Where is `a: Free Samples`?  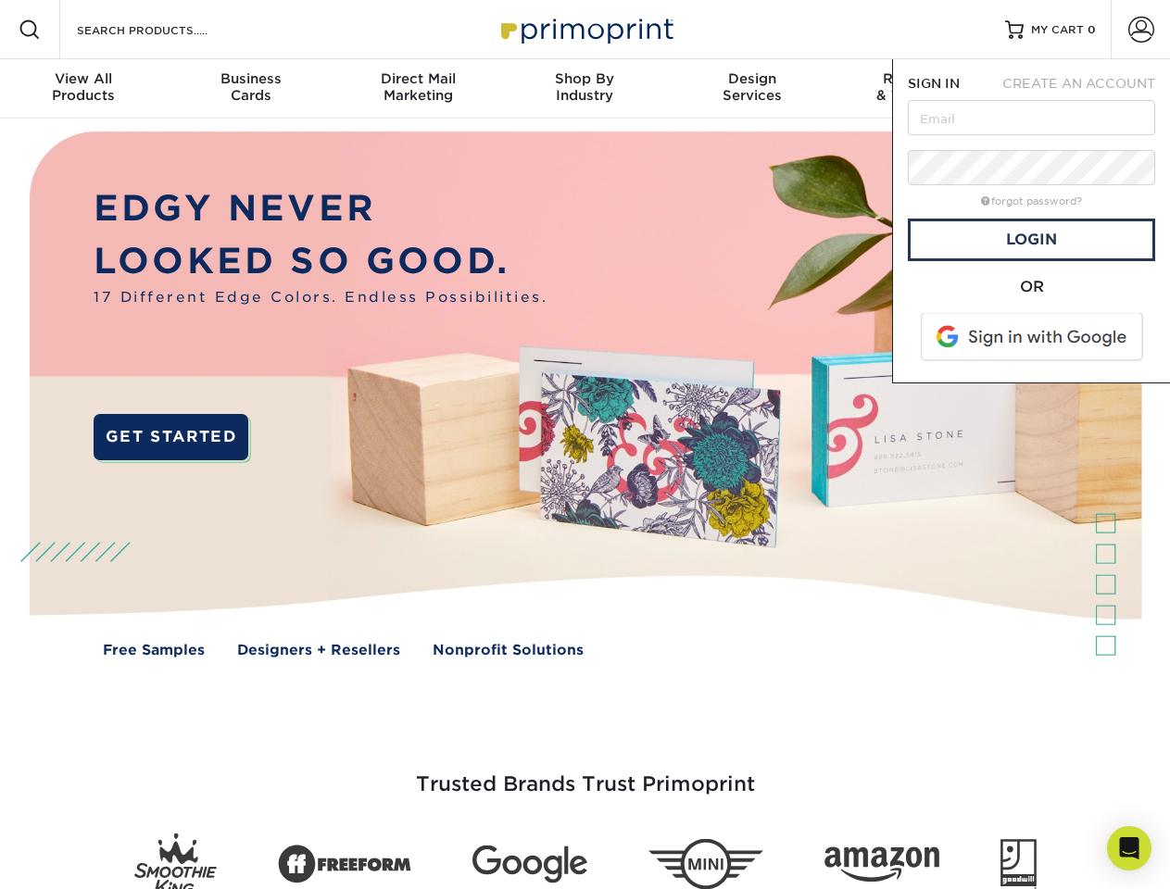
a: Free Samples is located at coordinates (154, 650).